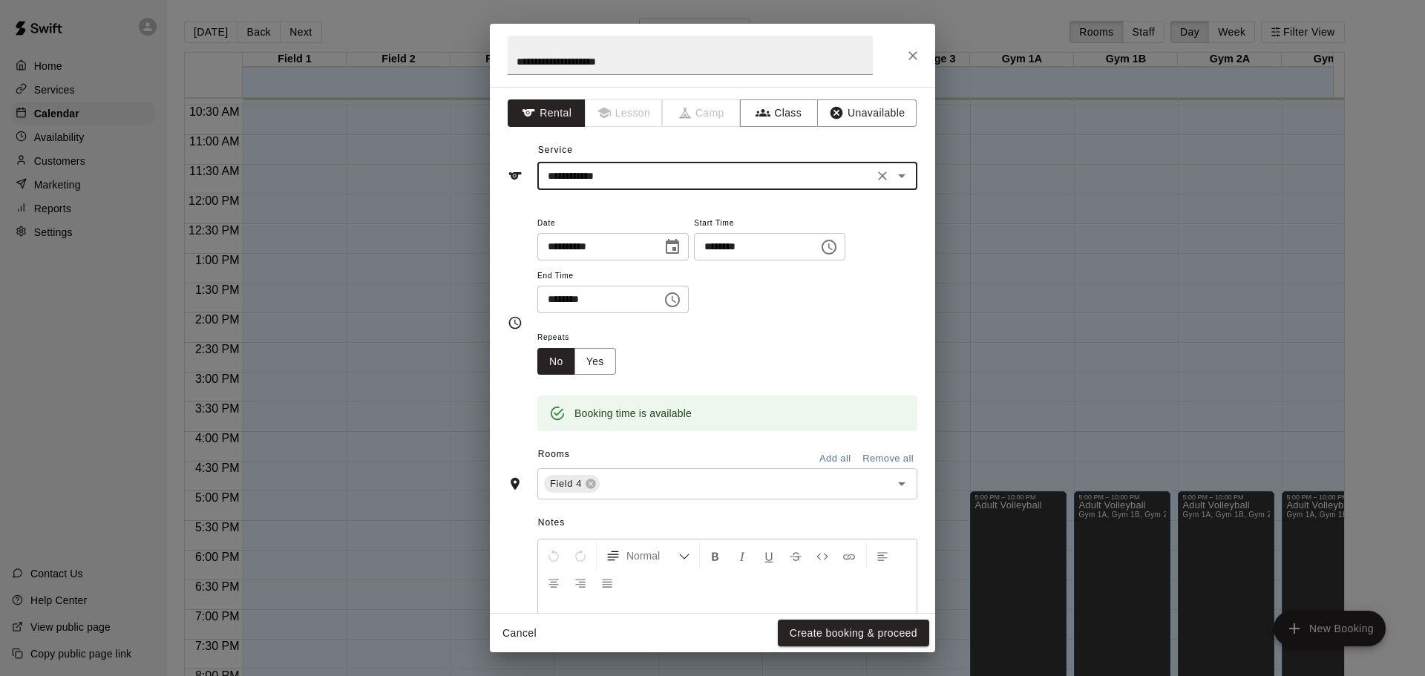  I want to click on button: Unavailable, so click(867, 113).